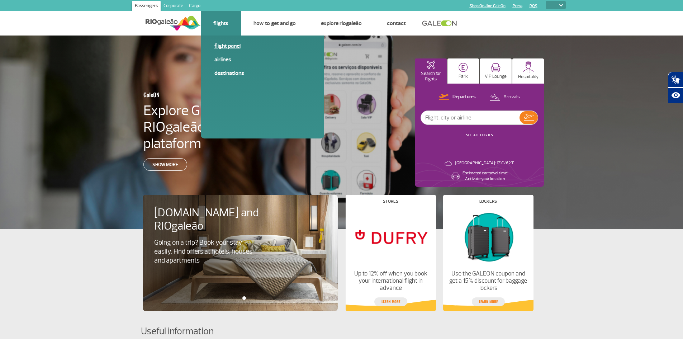  What do you see at coordinates (676, 88) in the screenshot?
I see `div: Plugin de acessibilidade da Hand Talk.` at bounding box center [676, 88].